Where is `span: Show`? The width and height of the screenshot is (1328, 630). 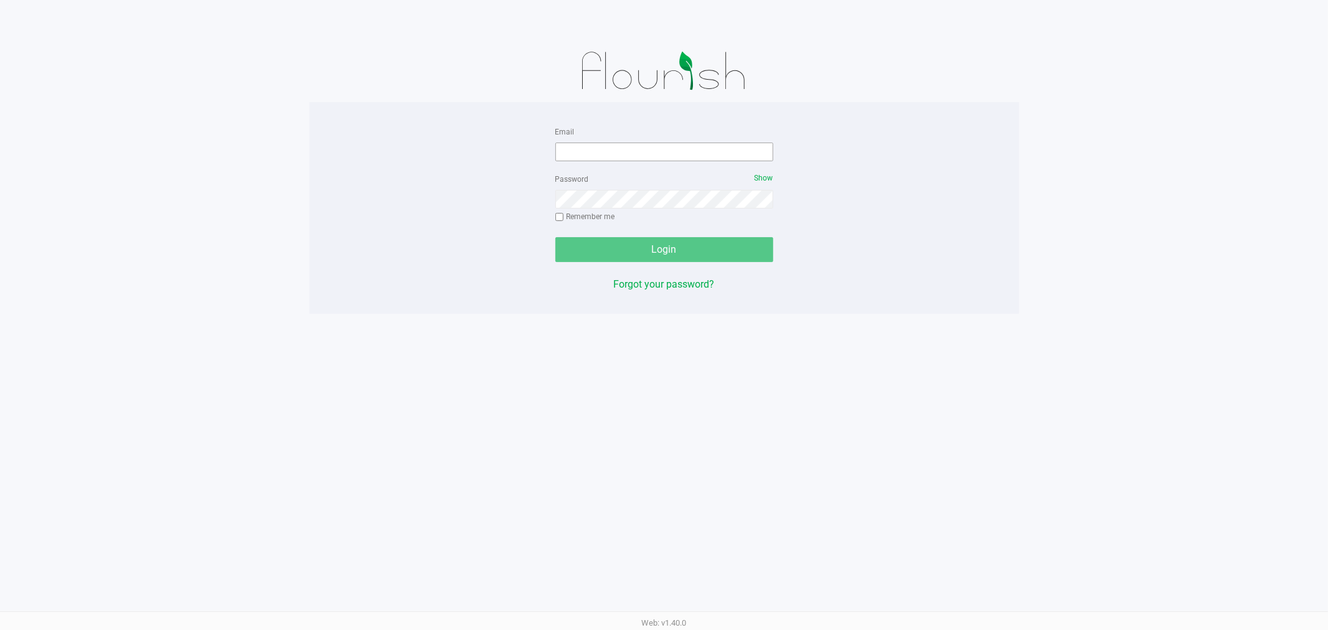 span: Show is located at coordinates (764, 178).